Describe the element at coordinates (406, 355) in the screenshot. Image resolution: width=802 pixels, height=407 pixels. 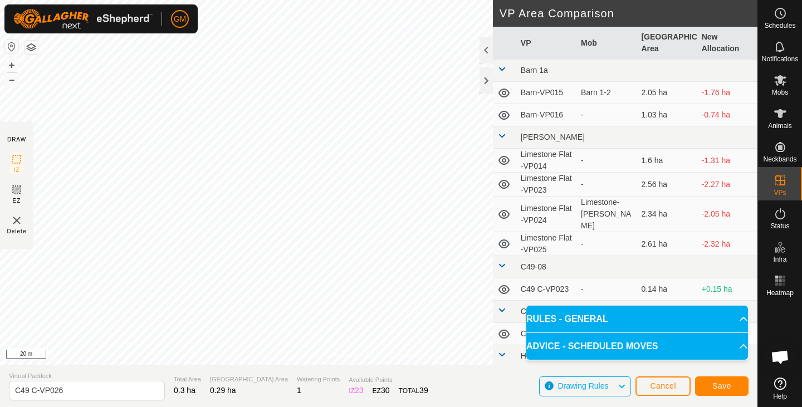
I see `a: Contact Us` at that location.